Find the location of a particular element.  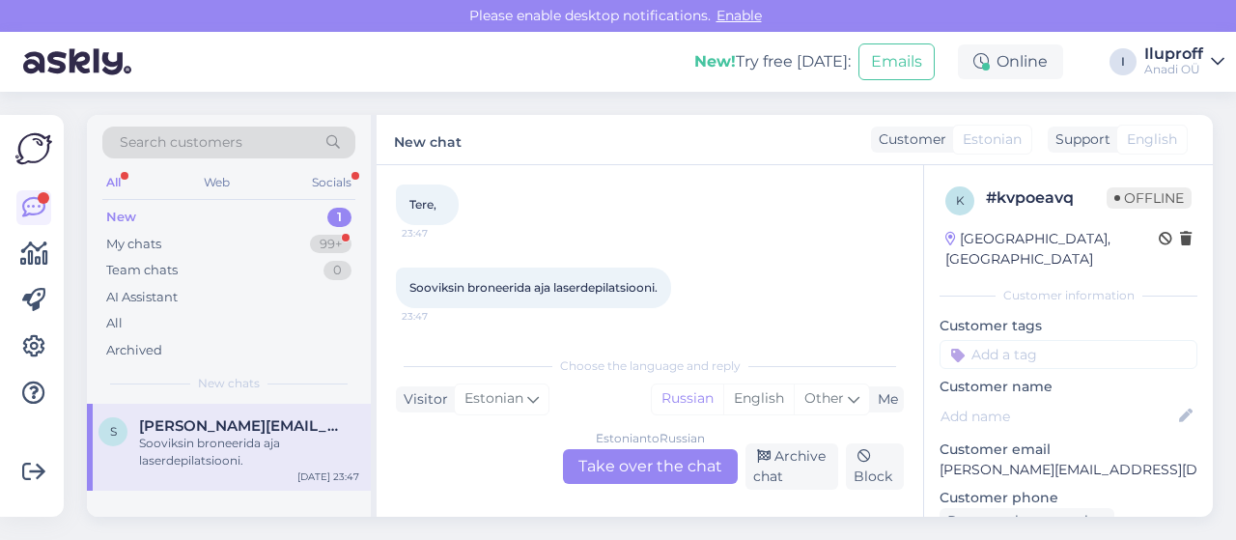

p: Customer email is located at coordinates (1068, 449).